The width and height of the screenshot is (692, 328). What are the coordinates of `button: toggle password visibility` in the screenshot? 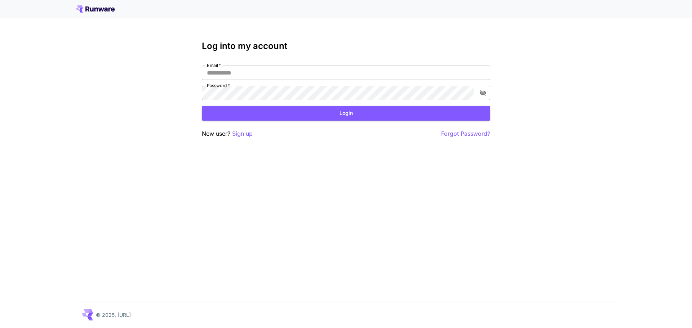 It's located at (483, 93).